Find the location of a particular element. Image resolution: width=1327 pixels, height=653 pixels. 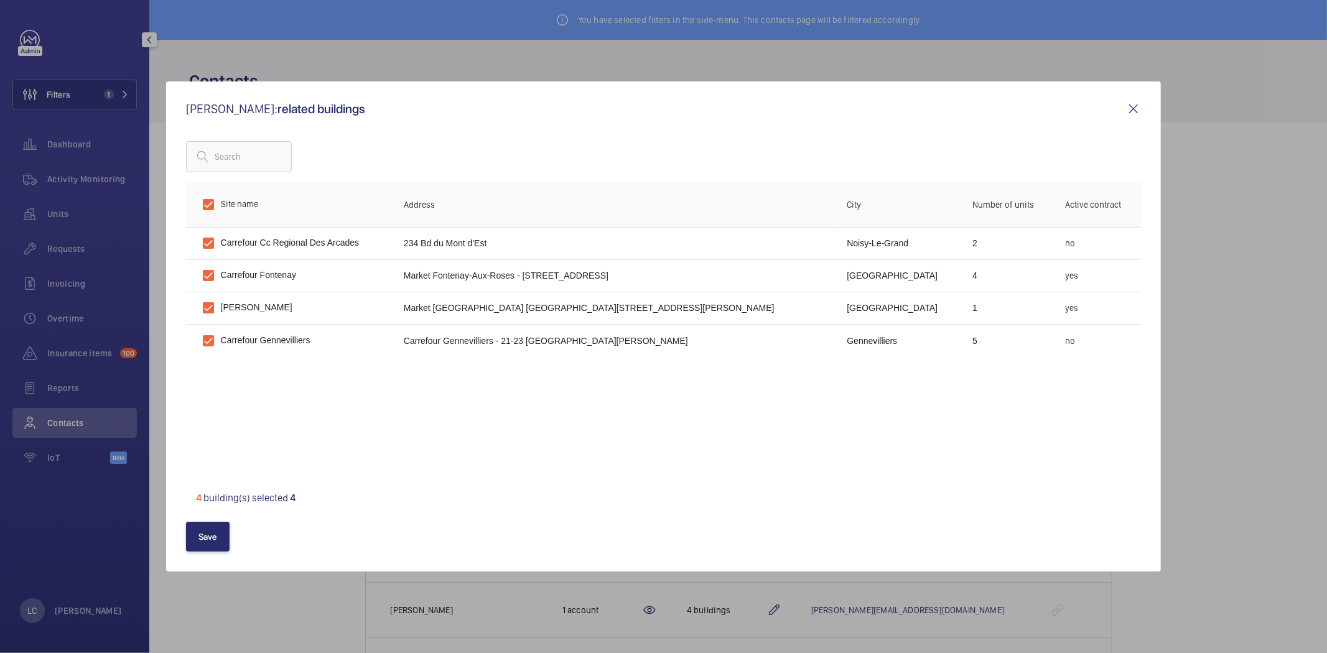

td: 5 is located at coordinates (1009, 340).